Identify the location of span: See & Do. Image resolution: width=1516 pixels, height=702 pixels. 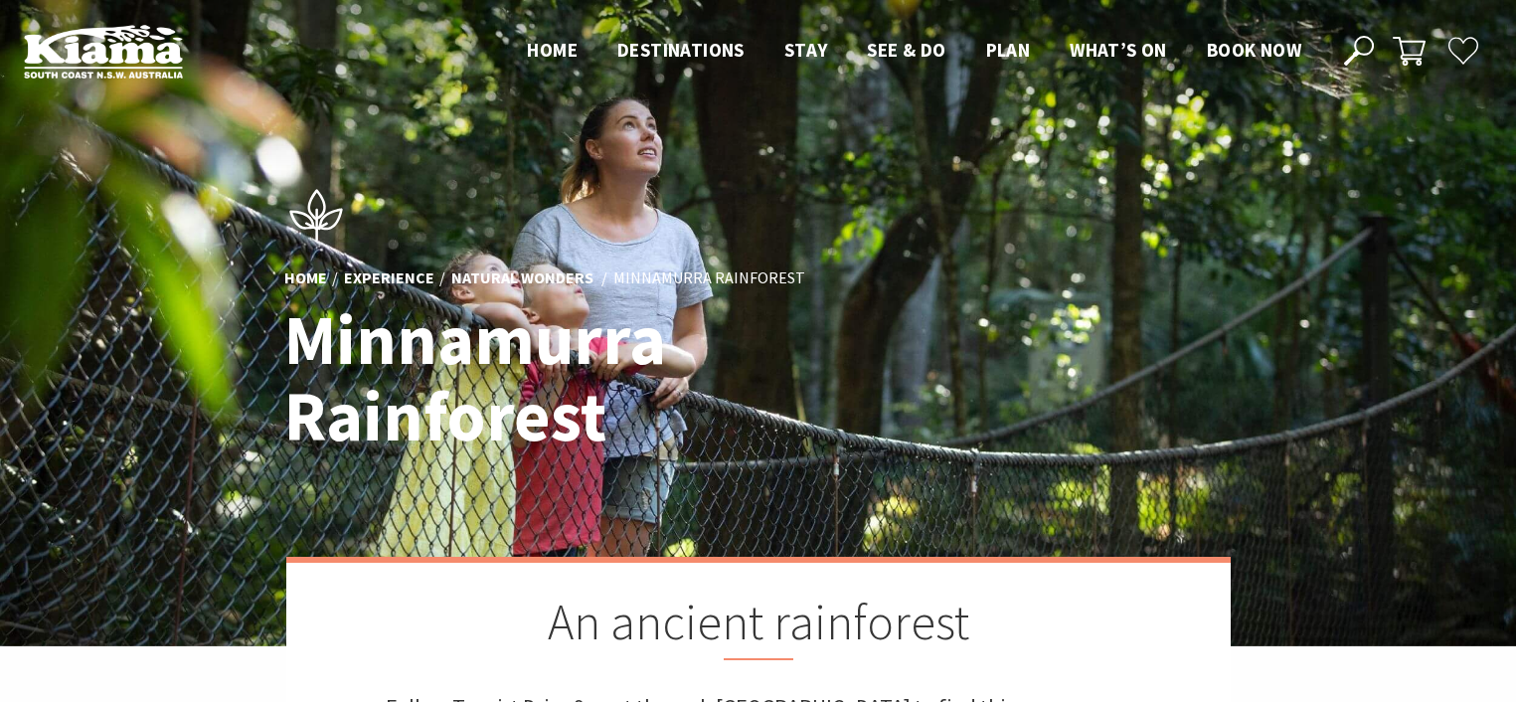
(905, 50).